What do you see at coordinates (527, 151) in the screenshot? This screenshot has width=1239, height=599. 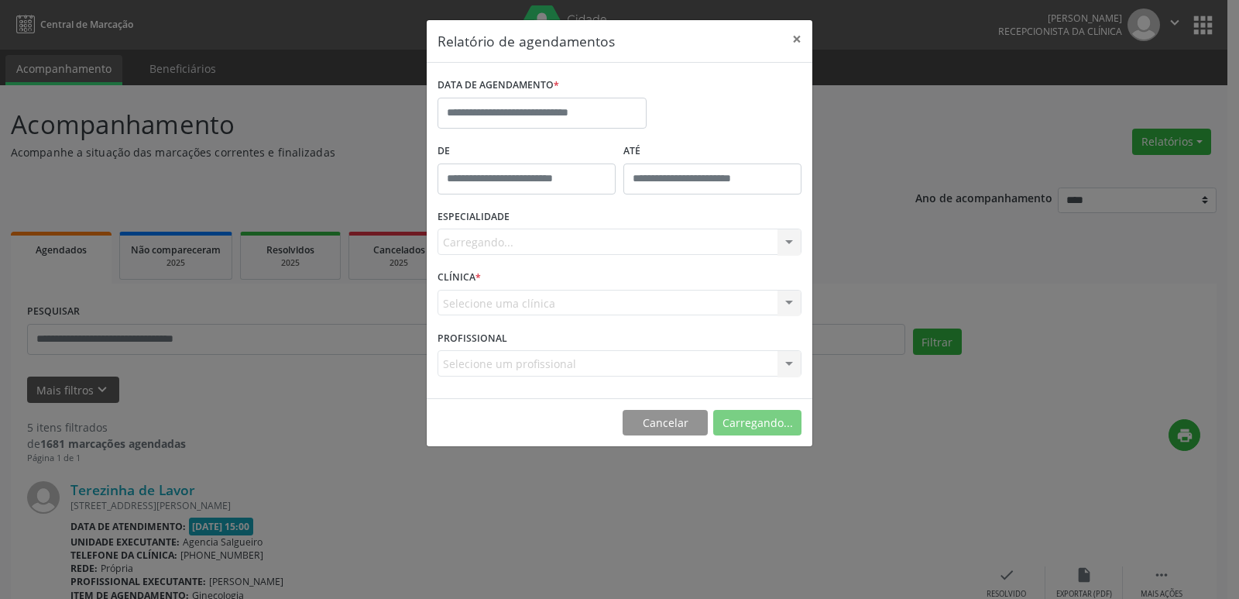 I see `label: De` at bounding box center [527, 151].